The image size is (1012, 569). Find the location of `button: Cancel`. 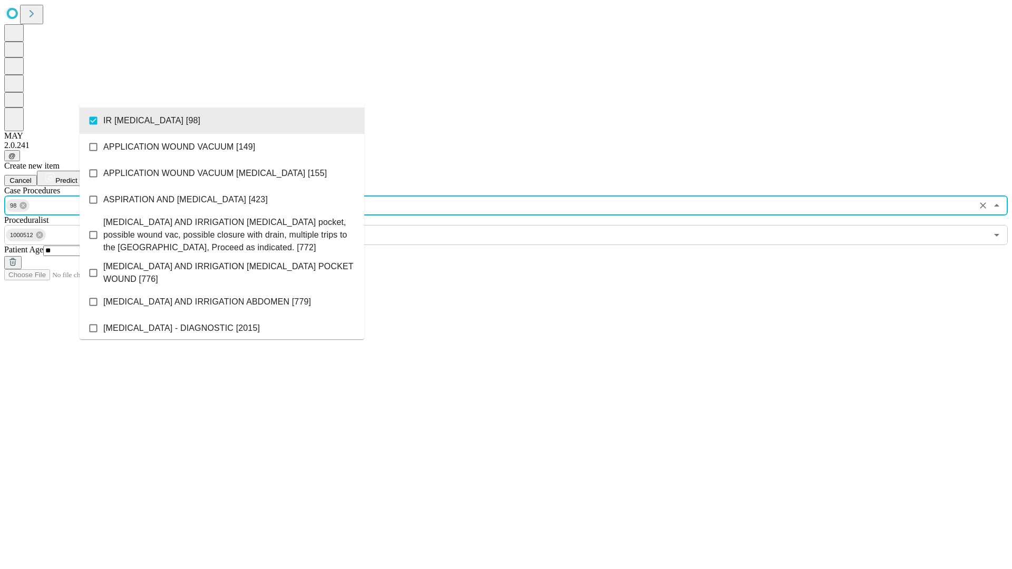

button: Cancel is located at coordinates (21, 180).